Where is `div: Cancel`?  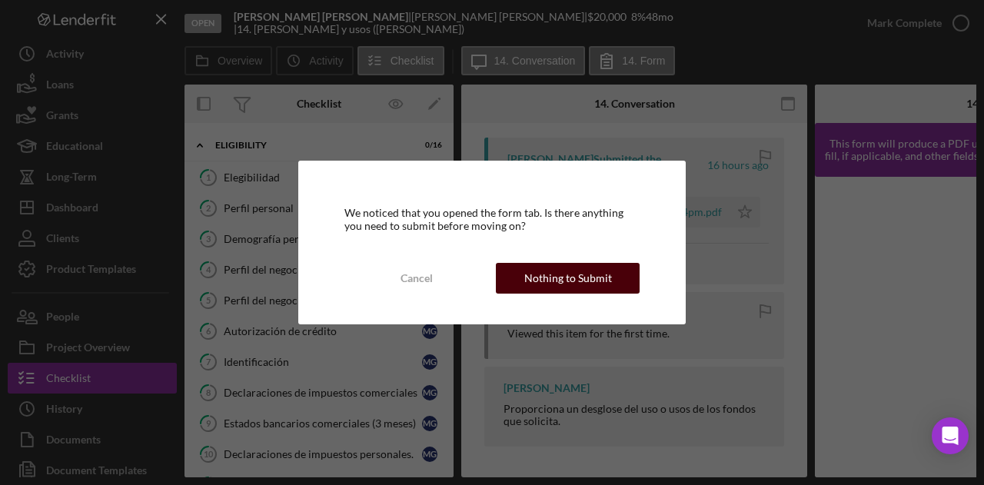 div: Cancel is located at coordinates (417, 278).